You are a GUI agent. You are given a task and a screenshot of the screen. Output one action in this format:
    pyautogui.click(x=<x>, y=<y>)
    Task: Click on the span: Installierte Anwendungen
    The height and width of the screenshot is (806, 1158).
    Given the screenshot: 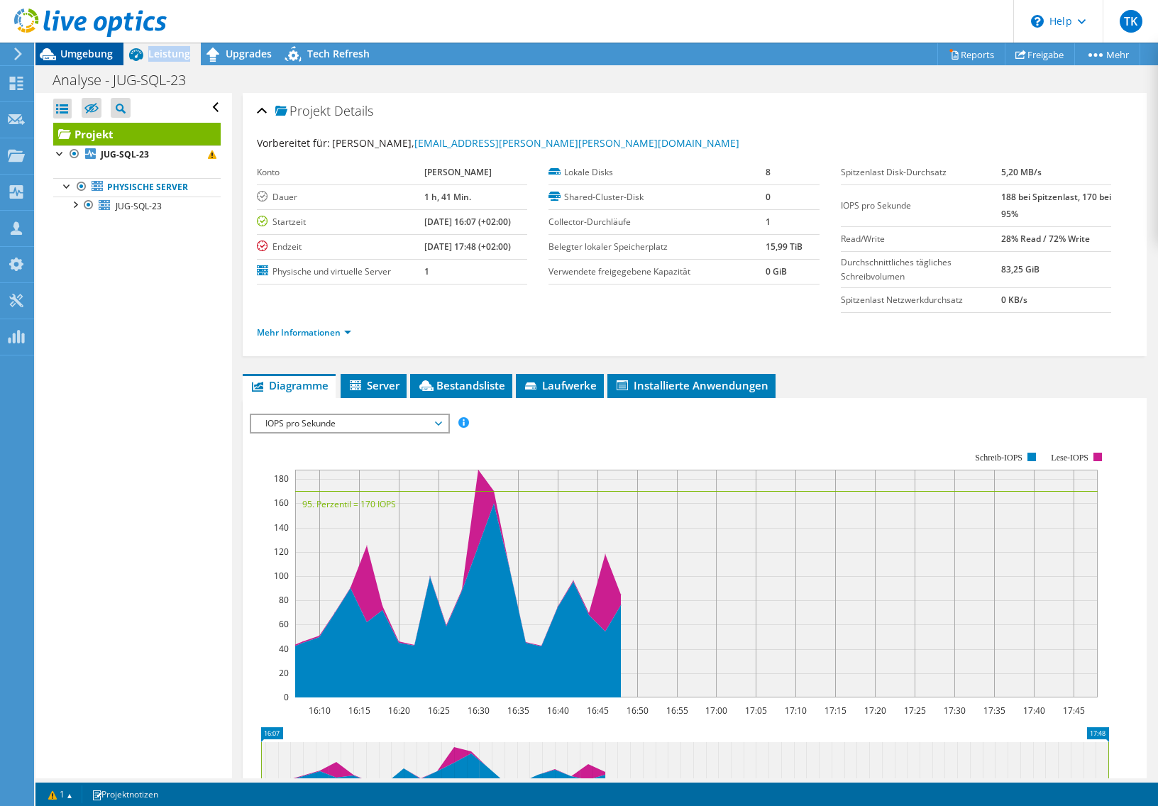 What is the action you would take?
    pyautogui.click(x=691, y=385)
    